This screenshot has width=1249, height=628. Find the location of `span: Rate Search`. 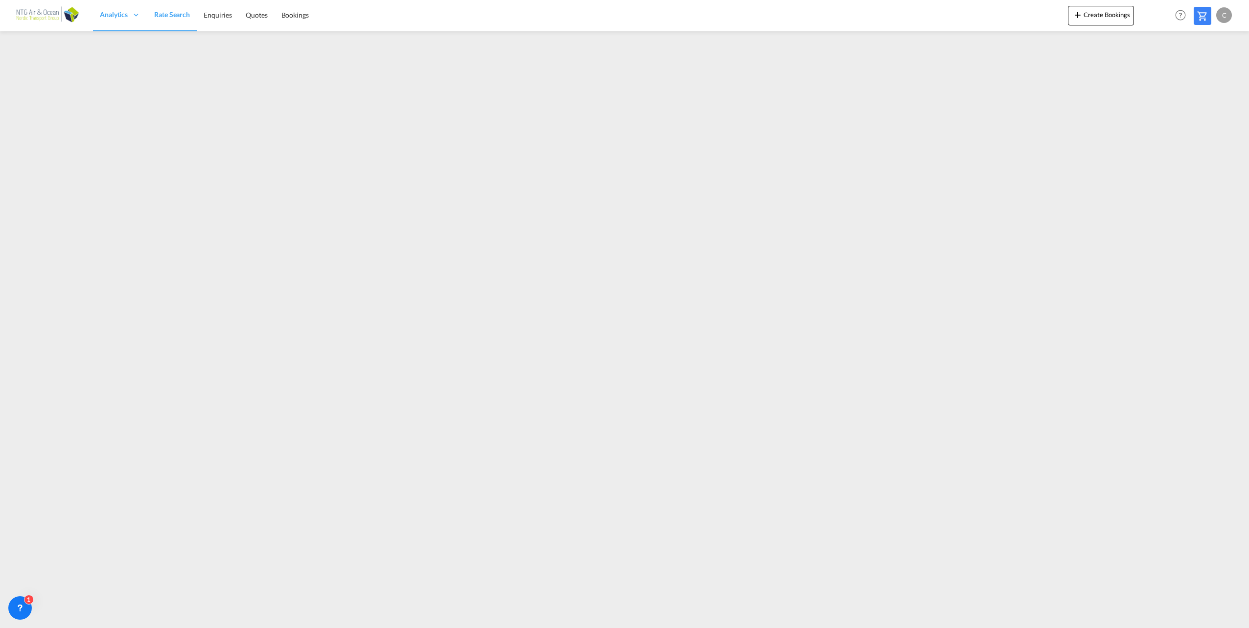

span: Rate Search is located at coordinates (172, 14).